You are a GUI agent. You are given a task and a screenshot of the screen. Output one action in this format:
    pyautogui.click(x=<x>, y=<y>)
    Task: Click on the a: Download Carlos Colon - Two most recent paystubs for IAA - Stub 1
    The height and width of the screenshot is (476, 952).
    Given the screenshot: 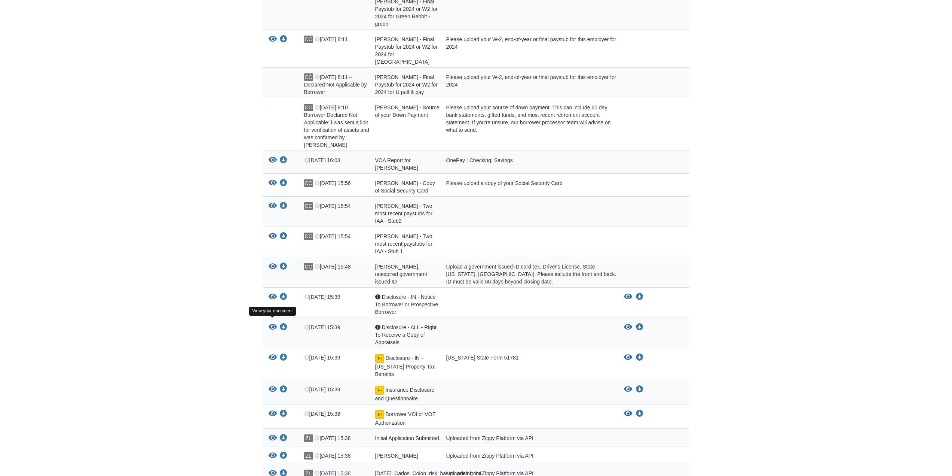 What is the action you would take?
    pyautogui.click(x=284, y=236)
    